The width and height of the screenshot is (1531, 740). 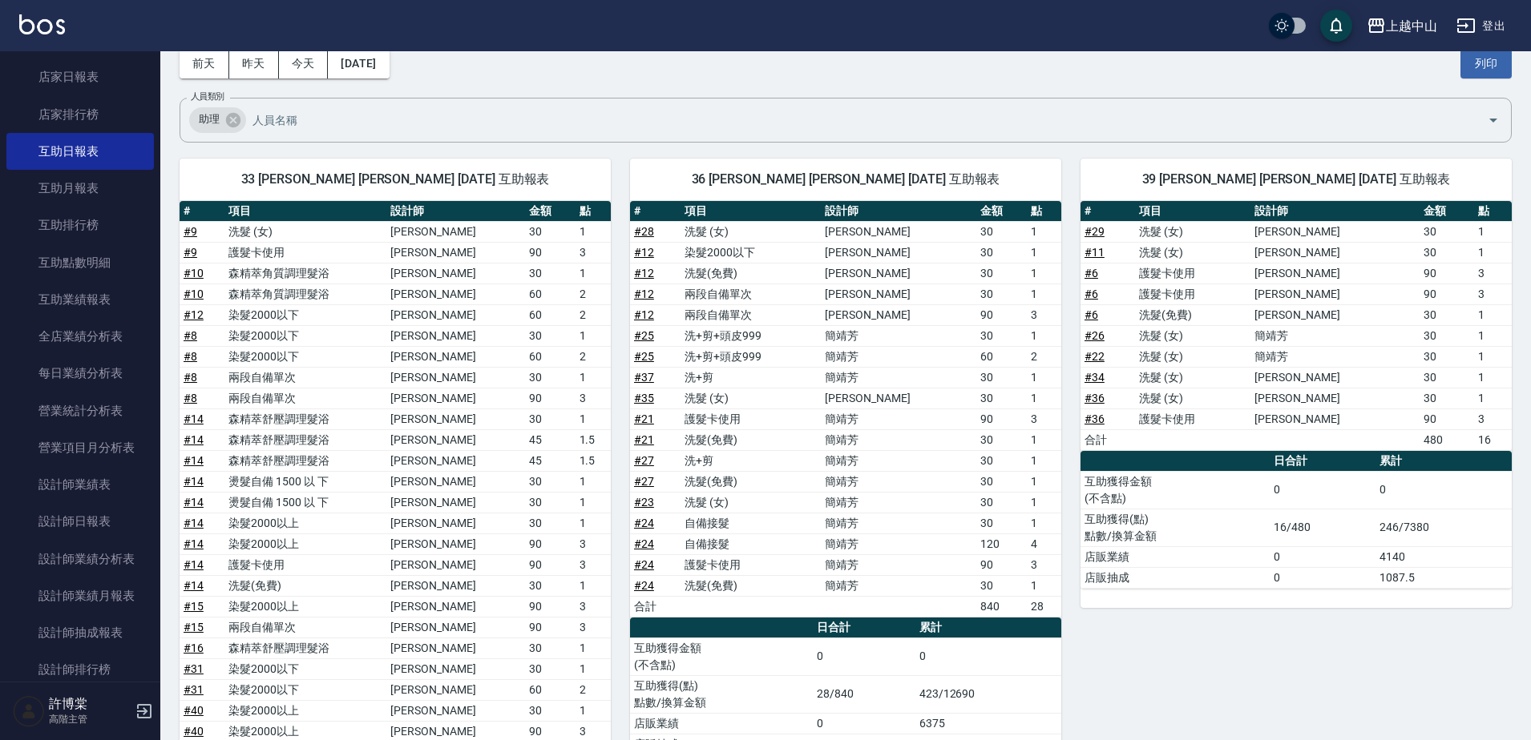 What do you see at coordinates (80, 670) in the screenshot?
I see `a: 設計師排行榜` at bounding box center [80, 670].